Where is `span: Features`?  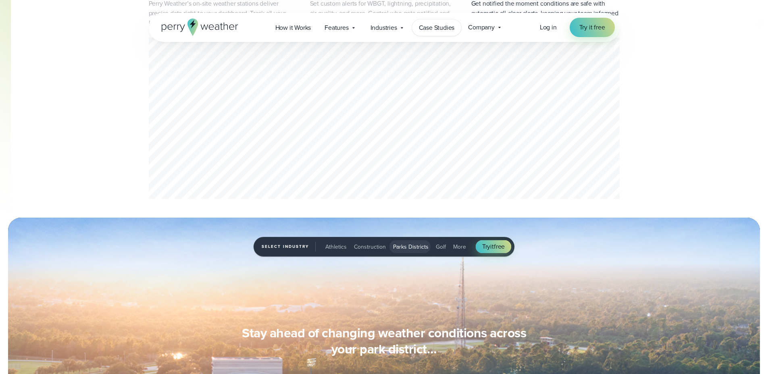 span: Features is located at coordinates (336, 28).